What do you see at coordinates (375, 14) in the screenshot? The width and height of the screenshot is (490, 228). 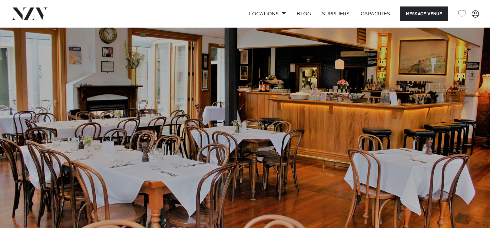 I see `a: Capacities` at bounding box center [375, 14].